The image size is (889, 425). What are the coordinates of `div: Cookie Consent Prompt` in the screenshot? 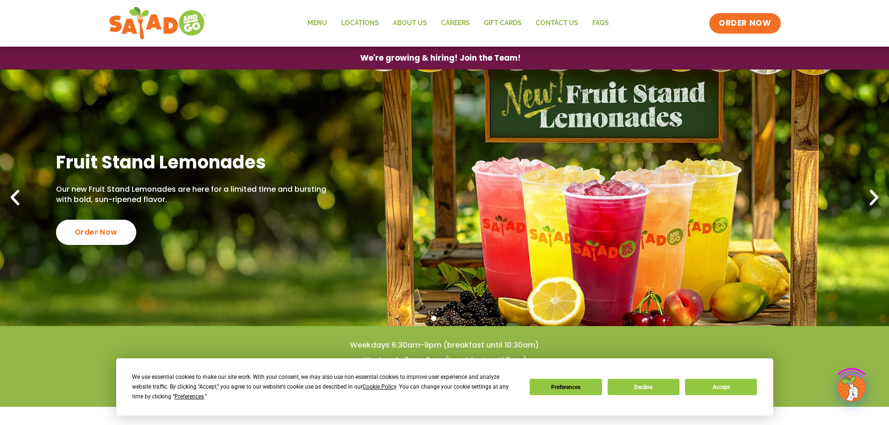 It's located at (445, 387).